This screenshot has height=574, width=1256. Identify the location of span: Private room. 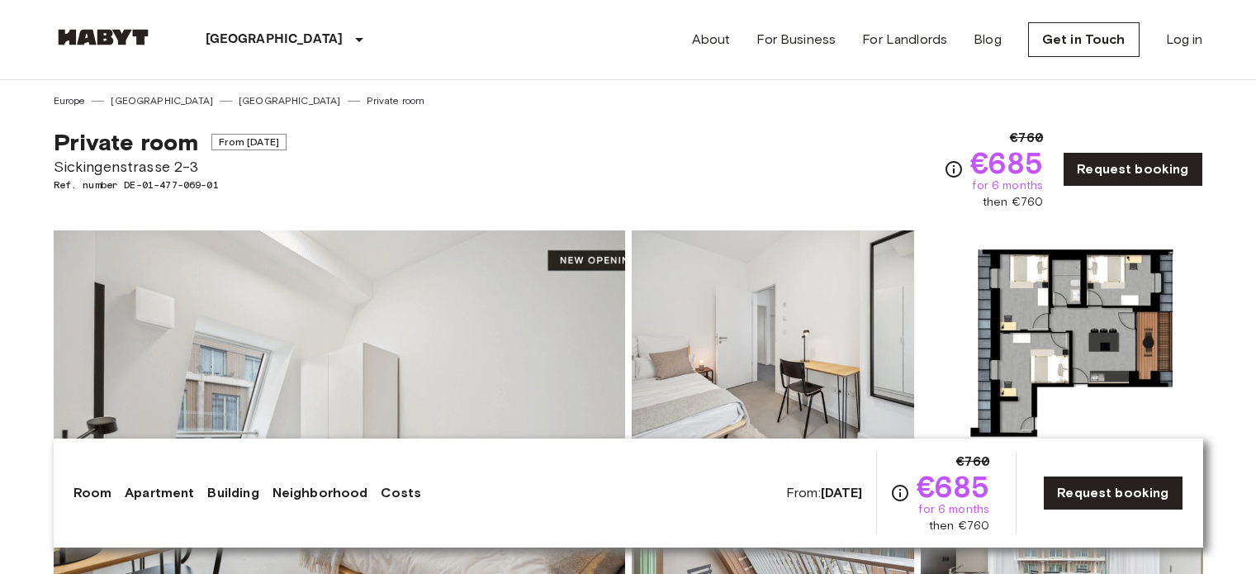
(126, 142).